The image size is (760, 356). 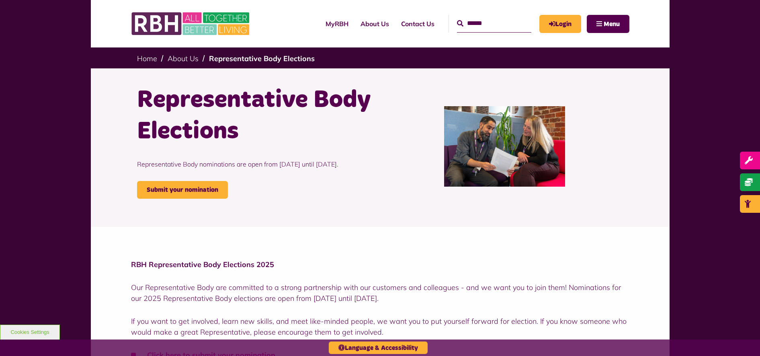 What do you see at coordinates (380, 293) in the screenshot?
I see `p: Our Representative Body are committed to a strong partnership with our customers and colleagues -...` at bounding box center [380, 293].